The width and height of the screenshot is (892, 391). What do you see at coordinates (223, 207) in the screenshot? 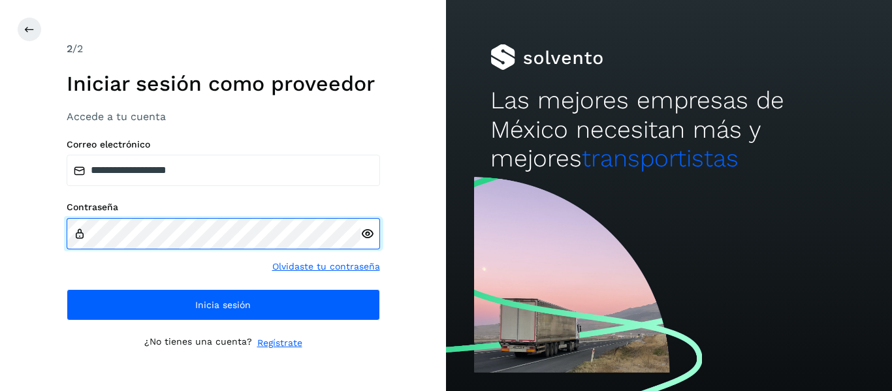
I see `label: Contraseña` at bounding box center [223, 207].